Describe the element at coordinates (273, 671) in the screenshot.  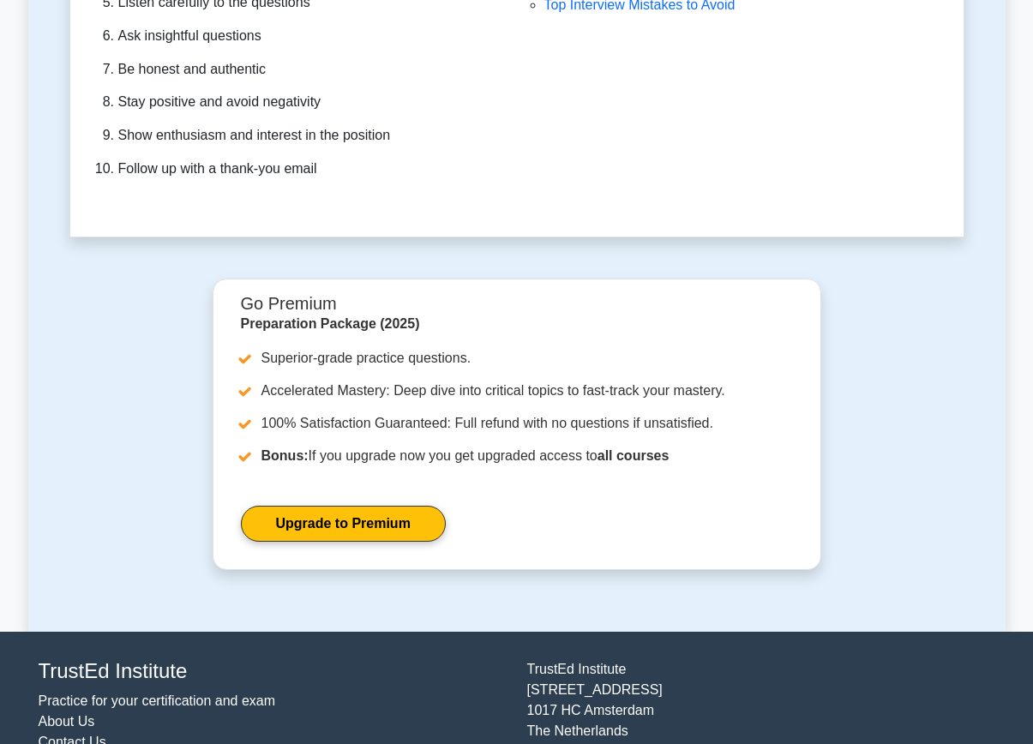
I see `h4: TrustEd Institute` at that location.